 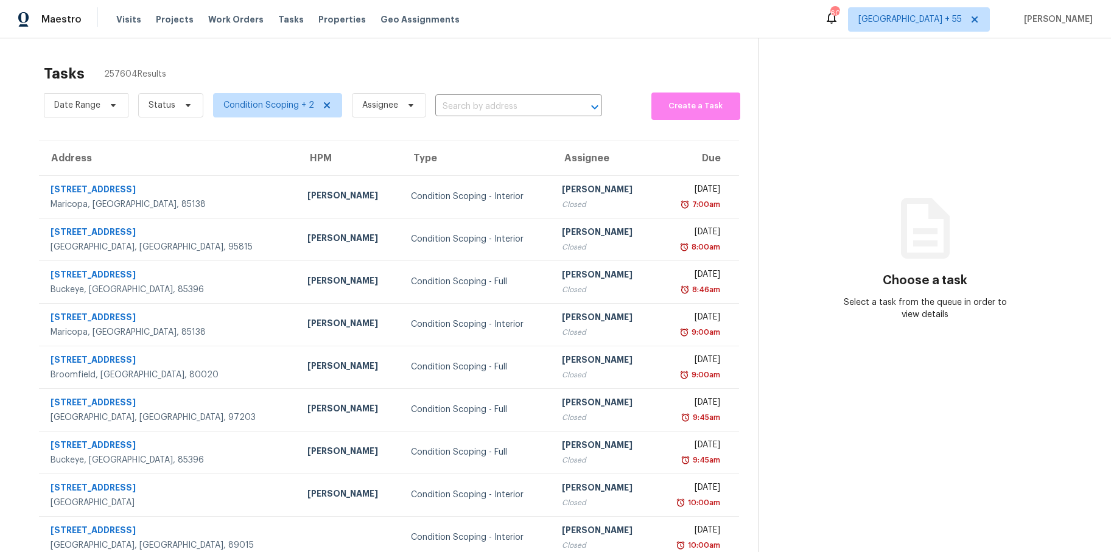 What do you see at coordinates (705, 205) in the screenshot?
I see `div: 7:00am` at bounding box center [705, 205].